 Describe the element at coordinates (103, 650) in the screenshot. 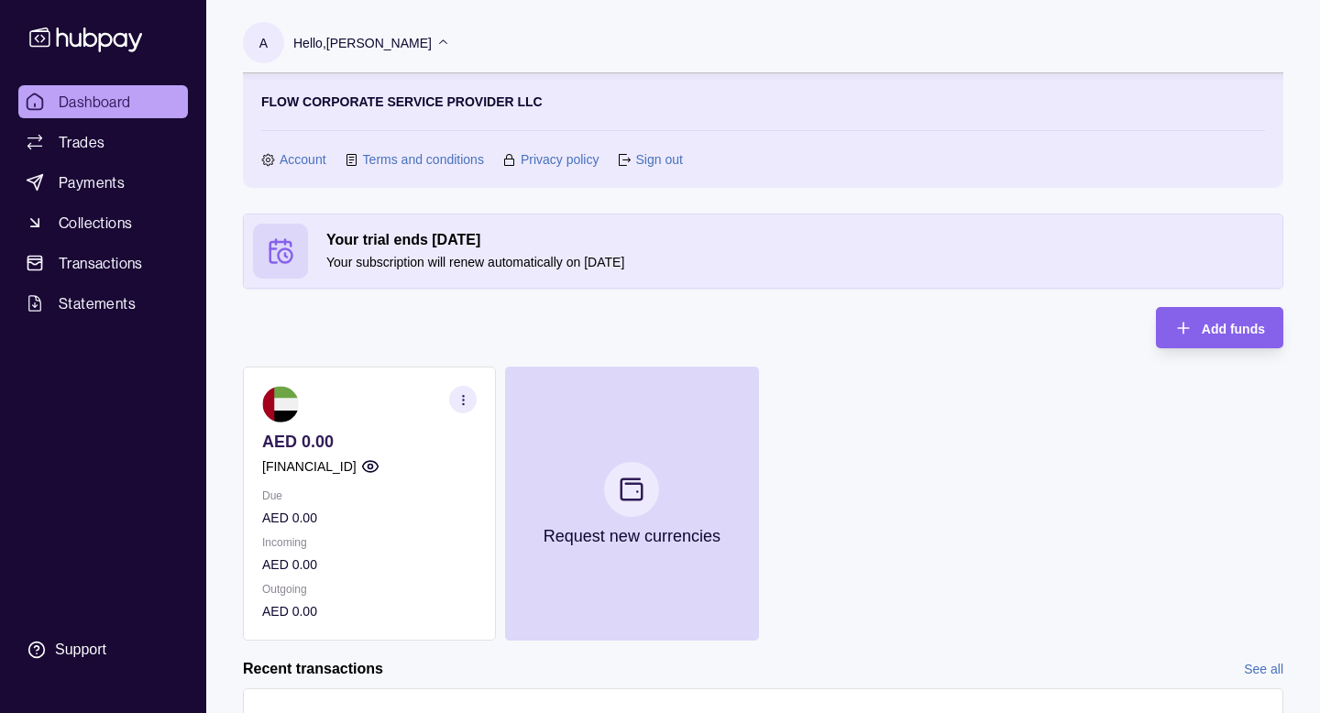

I see `a: Support` at that location.